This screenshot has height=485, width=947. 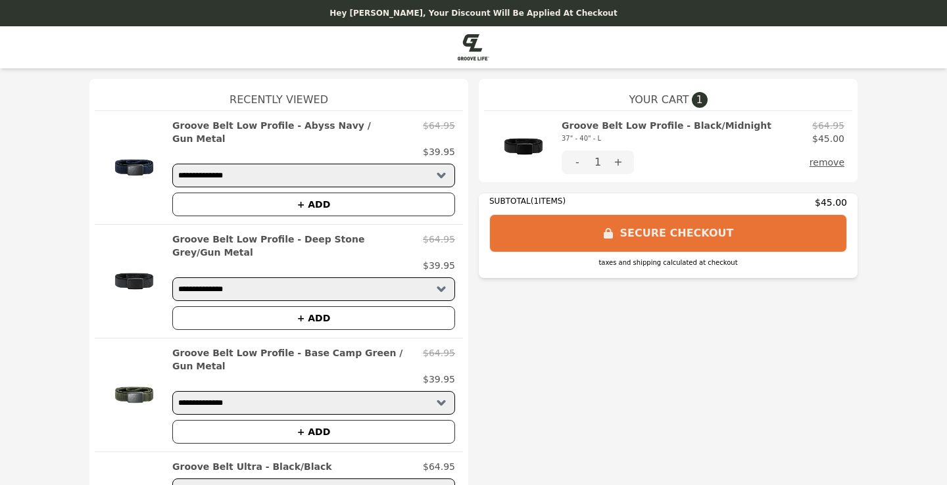 I want to click on span: $45.00, so click(x=831, y=203).